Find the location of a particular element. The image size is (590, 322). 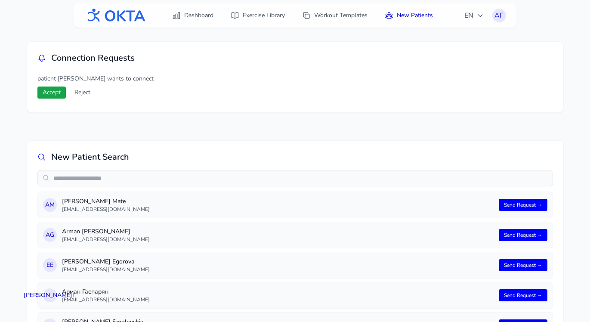

span: A G is located at coordinates (50, 235).